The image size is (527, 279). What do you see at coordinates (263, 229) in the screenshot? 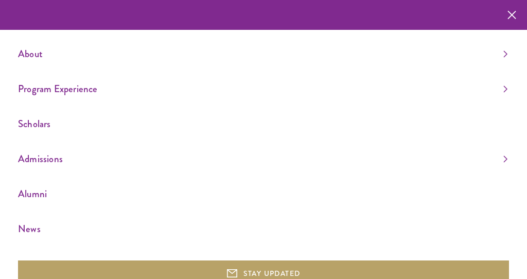
I see `a: News` at bounding box center [263, 229].